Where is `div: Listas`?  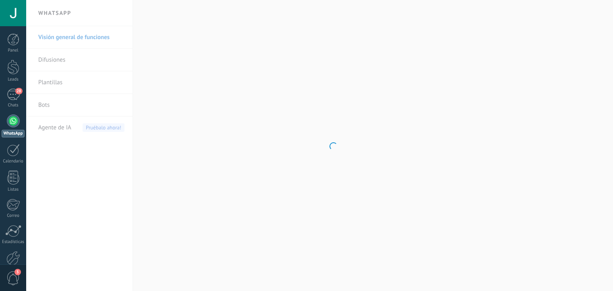 div: Listas is located at coordinates (13, 189).